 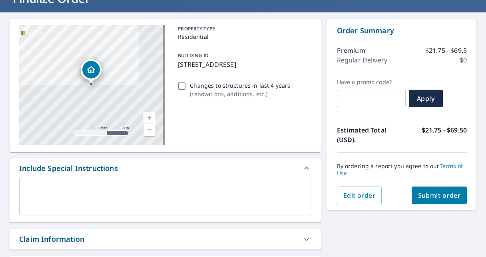 I want to click on p: PROPERTY TYPE, so click(x=243, y=29).